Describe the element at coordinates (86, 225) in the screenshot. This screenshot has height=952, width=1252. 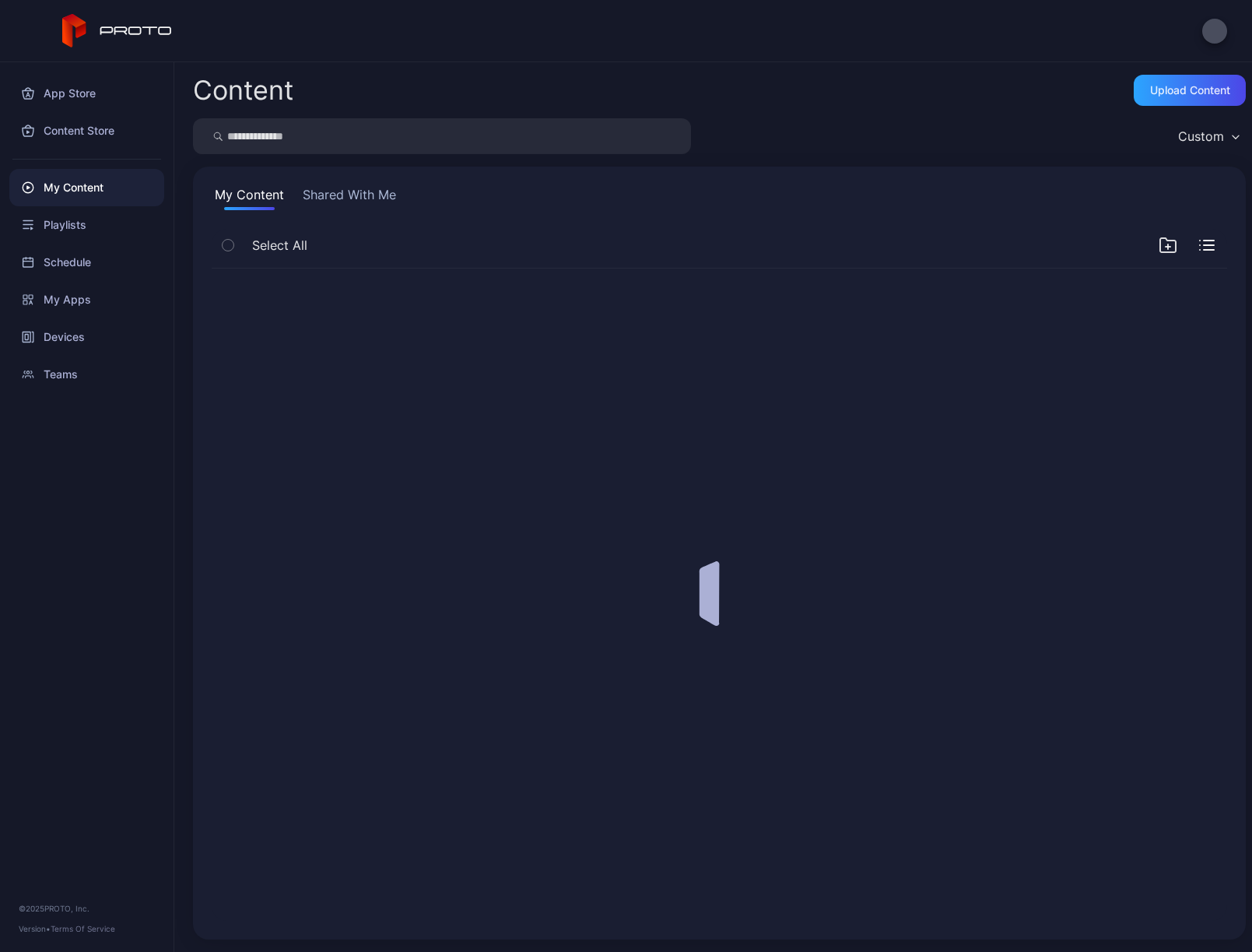
I see `div: Playlists` at that location.